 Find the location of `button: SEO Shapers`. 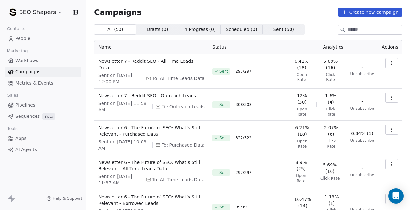

button: SEO Shapers is located at coordinates (36, 12).